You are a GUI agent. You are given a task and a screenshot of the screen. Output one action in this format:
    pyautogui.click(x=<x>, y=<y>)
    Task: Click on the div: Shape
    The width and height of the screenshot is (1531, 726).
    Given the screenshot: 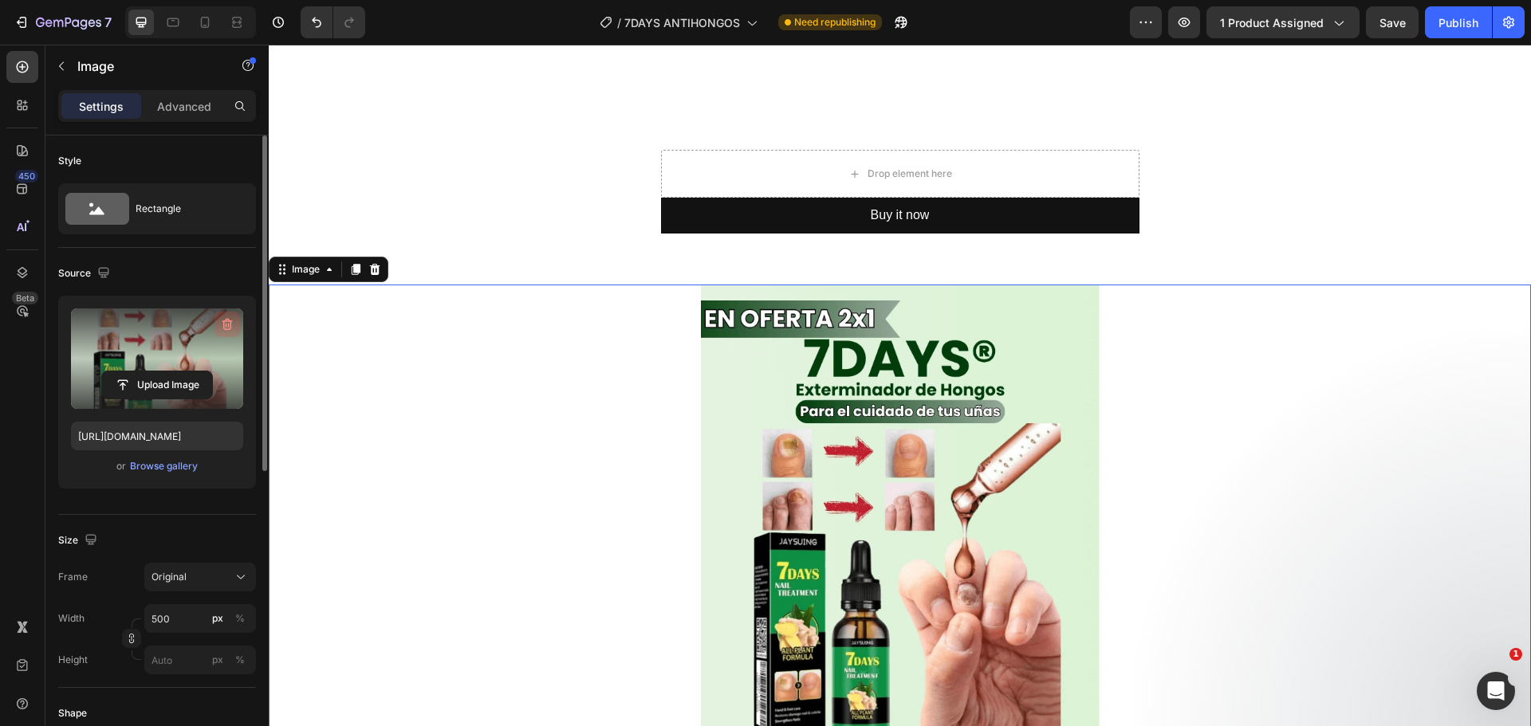 What is the action you would take?
    pyautogui.click(x=73, y=714)
    